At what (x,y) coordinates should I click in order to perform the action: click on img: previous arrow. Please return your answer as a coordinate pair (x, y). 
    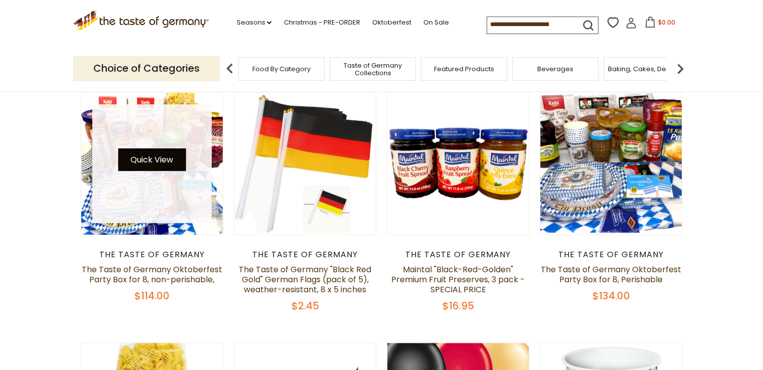
    Looking at the image, I should click on (230, 69).